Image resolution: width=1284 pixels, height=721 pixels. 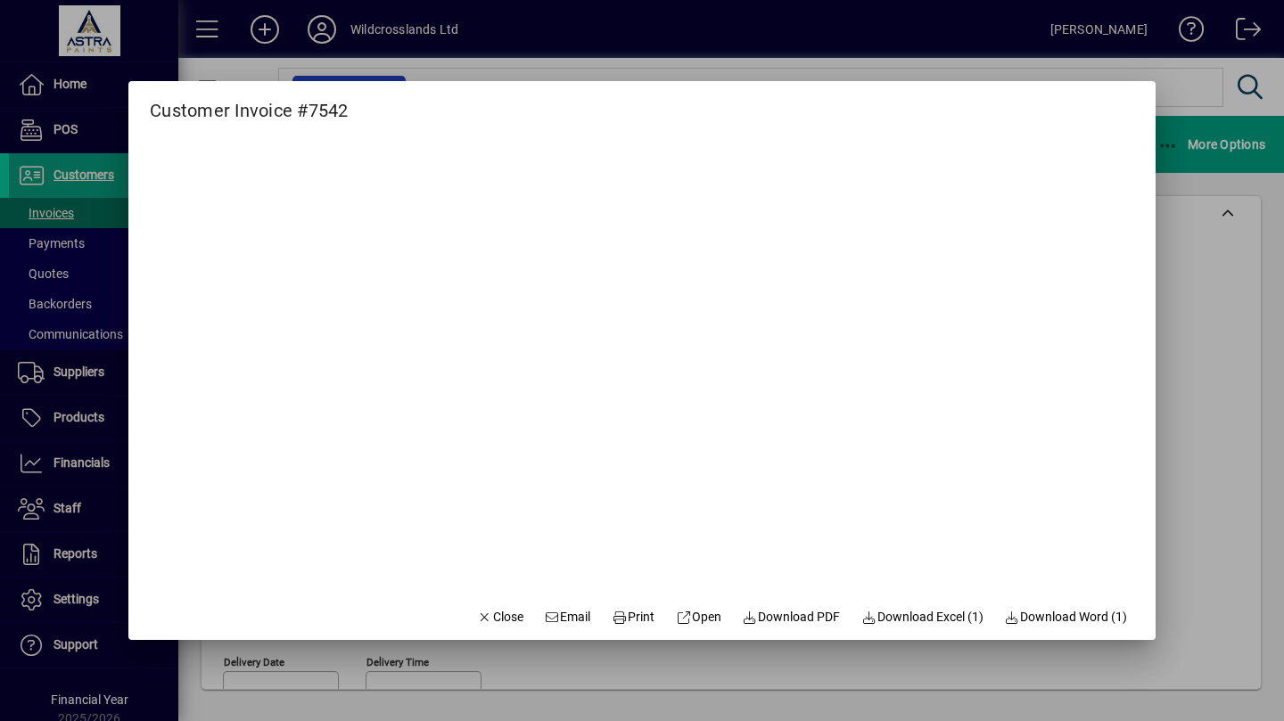 I want to click on span: Close, so click(x=500, y=617).